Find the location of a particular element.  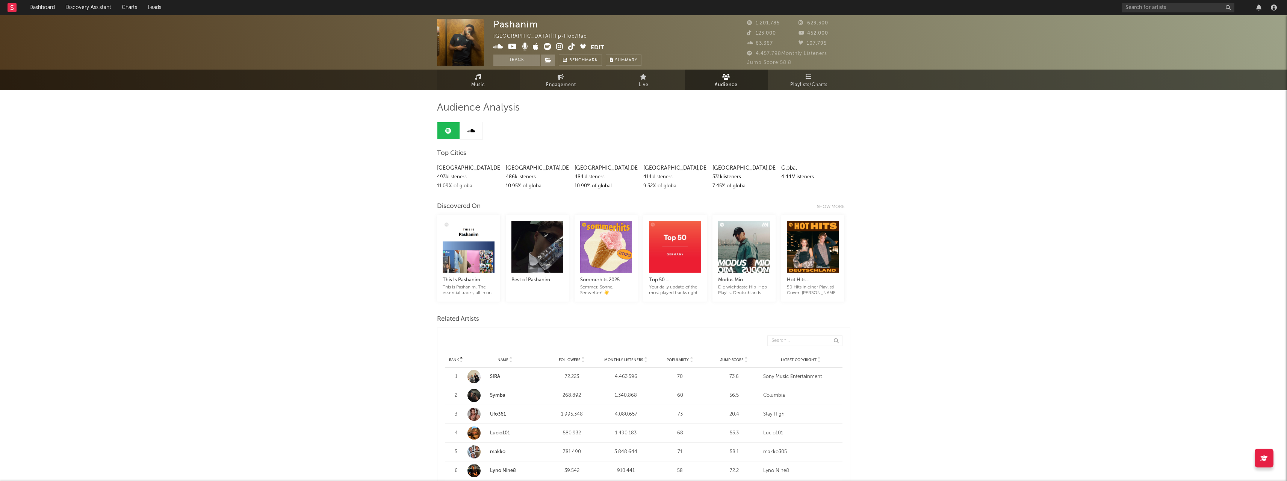

div: 910.441 is located at coordinates (626, 471).